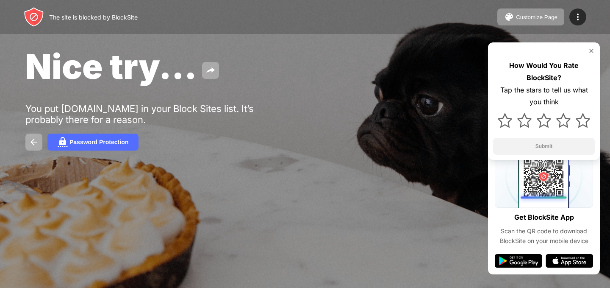  What do you see at coordinates (531, 17) in the screenshot?
I see `button: Customize Page` at bounding box center [531, 17].